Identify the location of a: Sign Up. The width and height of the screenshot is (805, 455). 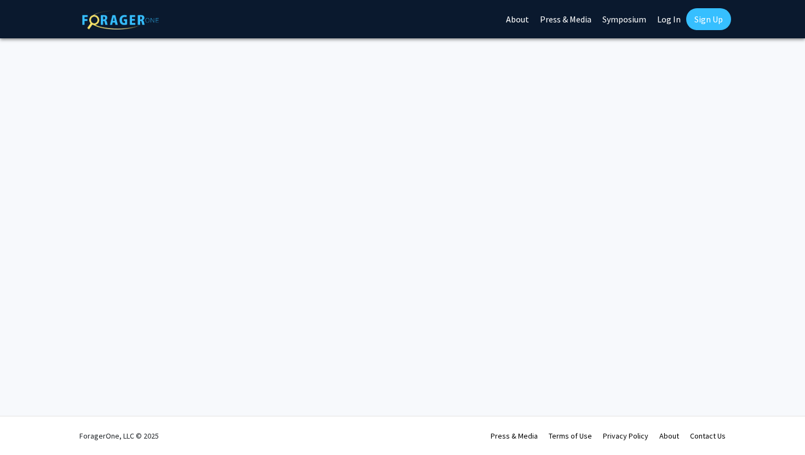
(708, 19).